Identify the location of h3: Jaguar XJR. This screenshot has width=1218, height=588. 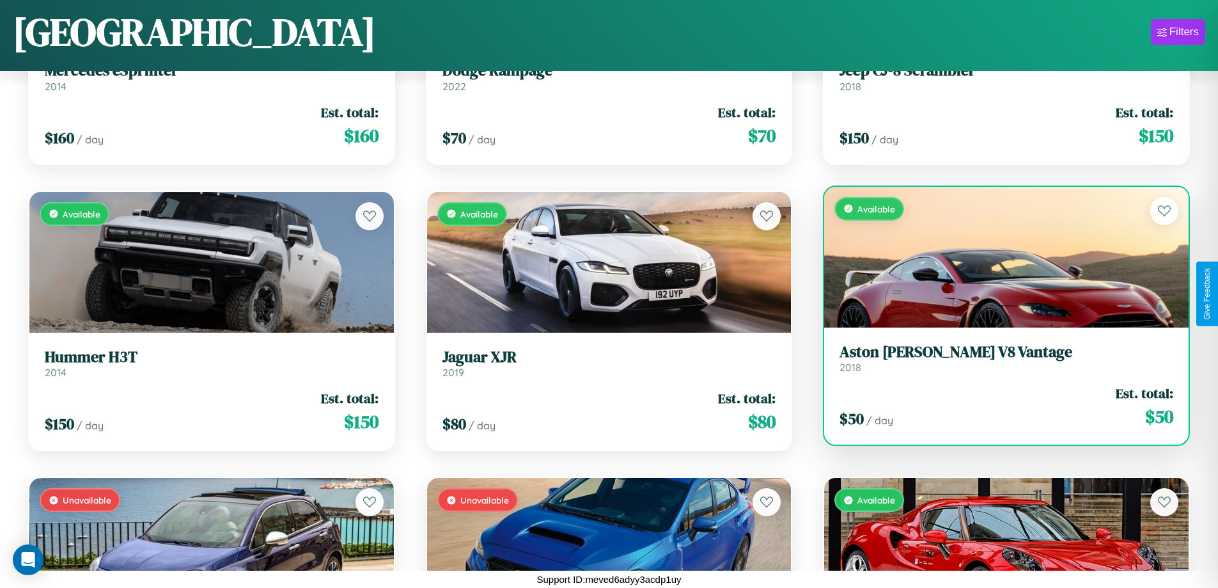
(609, 357).